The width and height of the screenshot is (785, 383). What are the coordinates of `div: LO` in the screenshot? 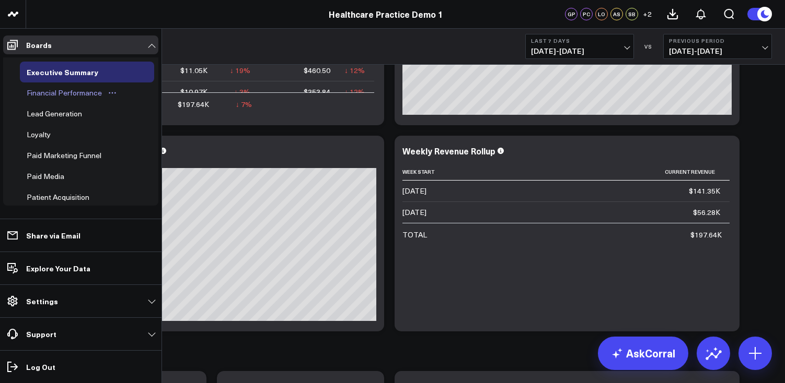 It's located at (601, 14).